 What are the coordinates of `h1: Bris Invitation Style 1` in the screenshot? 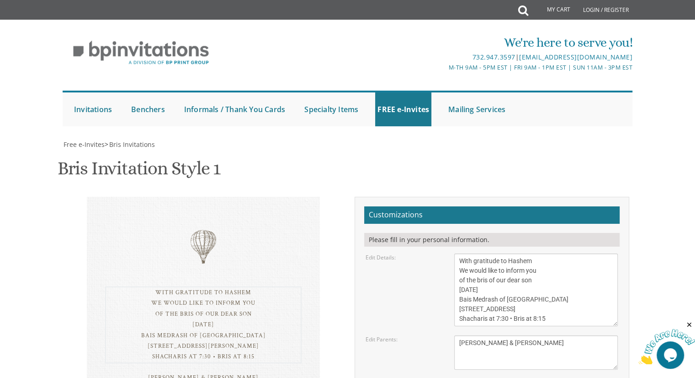 It's located at (139, 171).